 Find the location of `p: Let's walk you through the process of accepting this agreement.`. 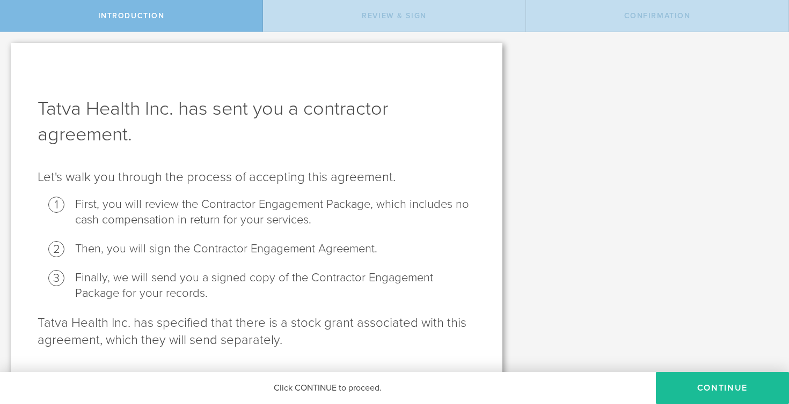

p: Let's walk you through the process of accepting this agreement. is located at coordinates (256, 178).